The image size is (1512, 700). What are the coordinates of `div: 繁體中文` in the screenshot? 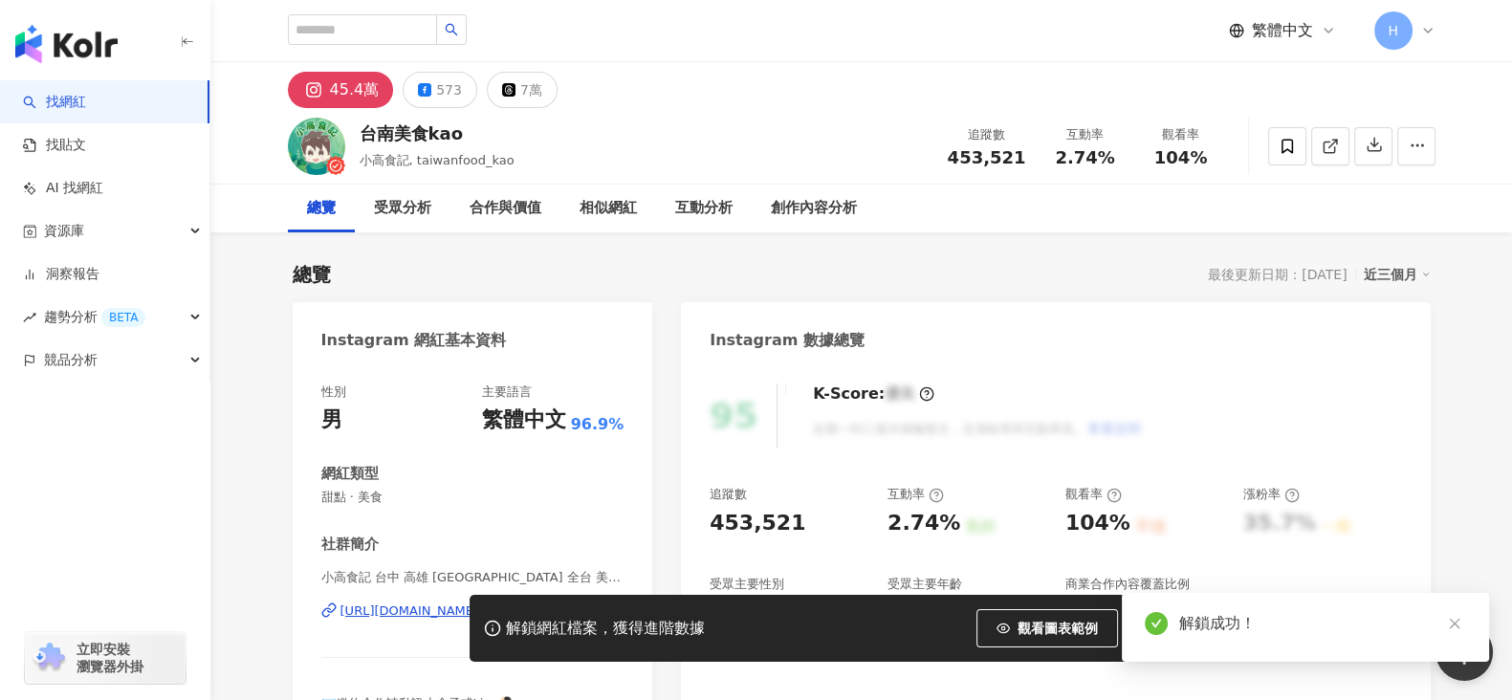 It's located at (524, 420).